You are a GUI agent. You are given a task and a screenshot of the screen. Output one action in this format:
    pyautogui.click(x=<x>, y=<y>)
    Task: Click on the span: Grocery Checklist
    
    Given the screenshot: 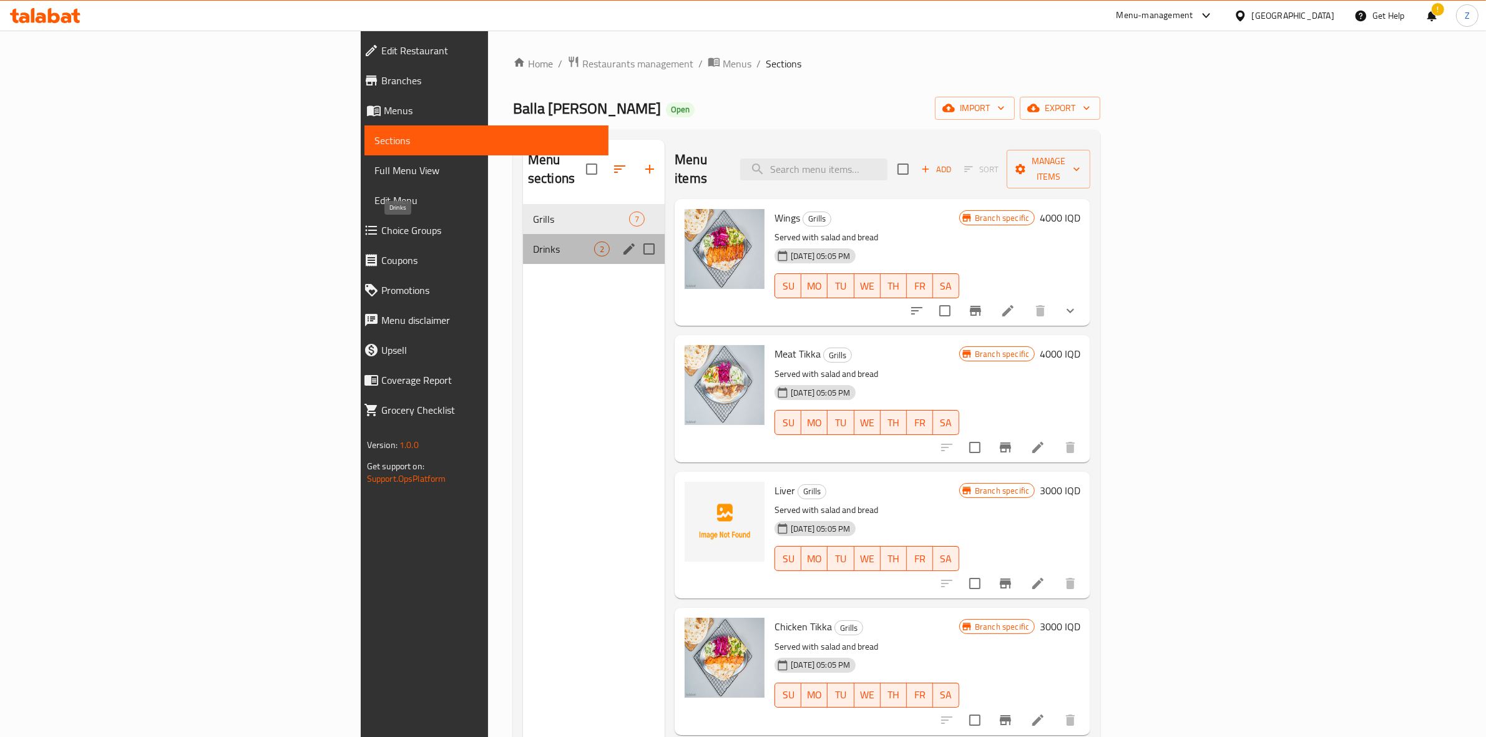 What is the action you would take?
    pyautogui.click(x=490, y=410)
    